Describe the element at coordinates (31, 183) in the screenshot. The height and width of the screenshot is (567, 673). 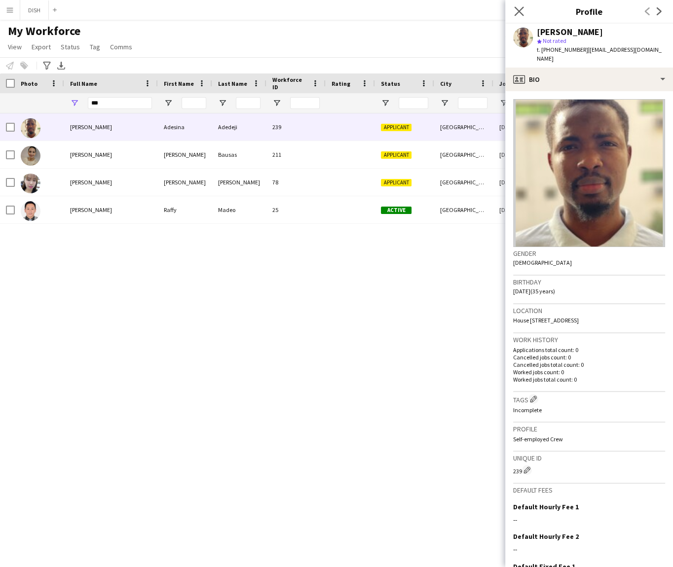
I see `img: Maria debura Fernandez` at that location.